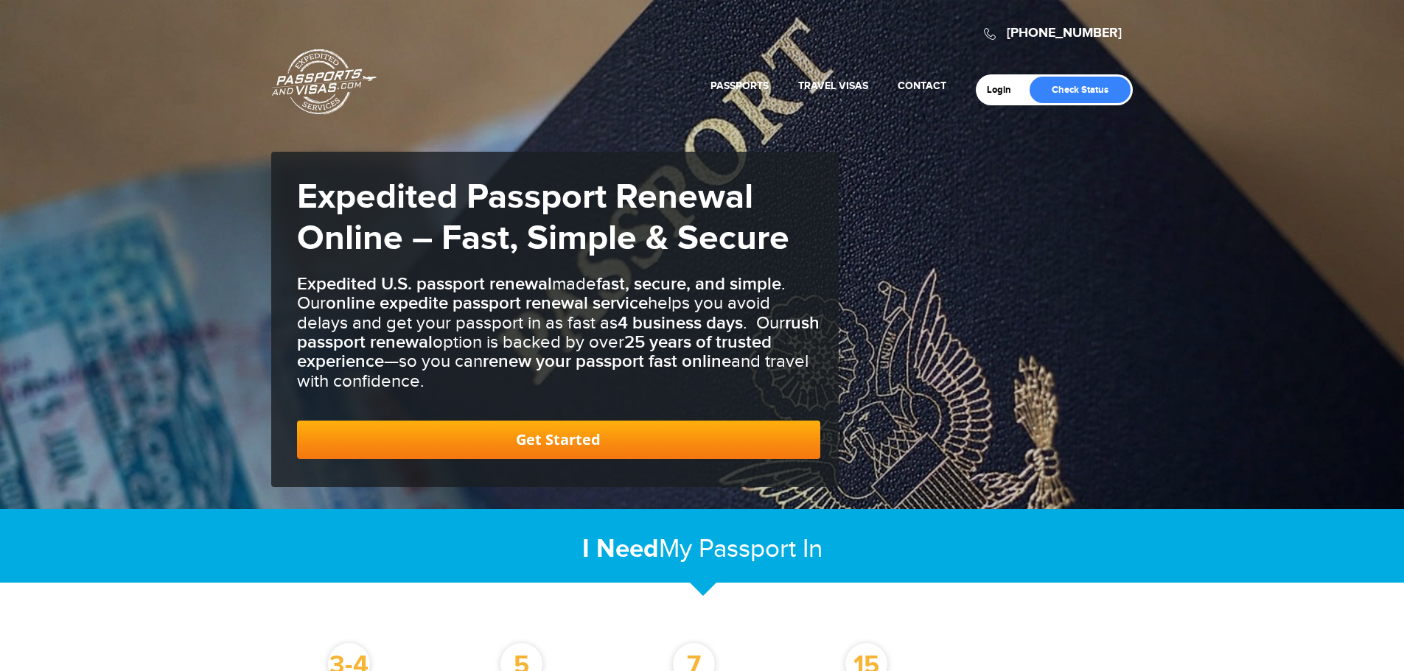 This screenshot has height=671, width=1404. I want to click on a: Get Started, so click(559, 440).